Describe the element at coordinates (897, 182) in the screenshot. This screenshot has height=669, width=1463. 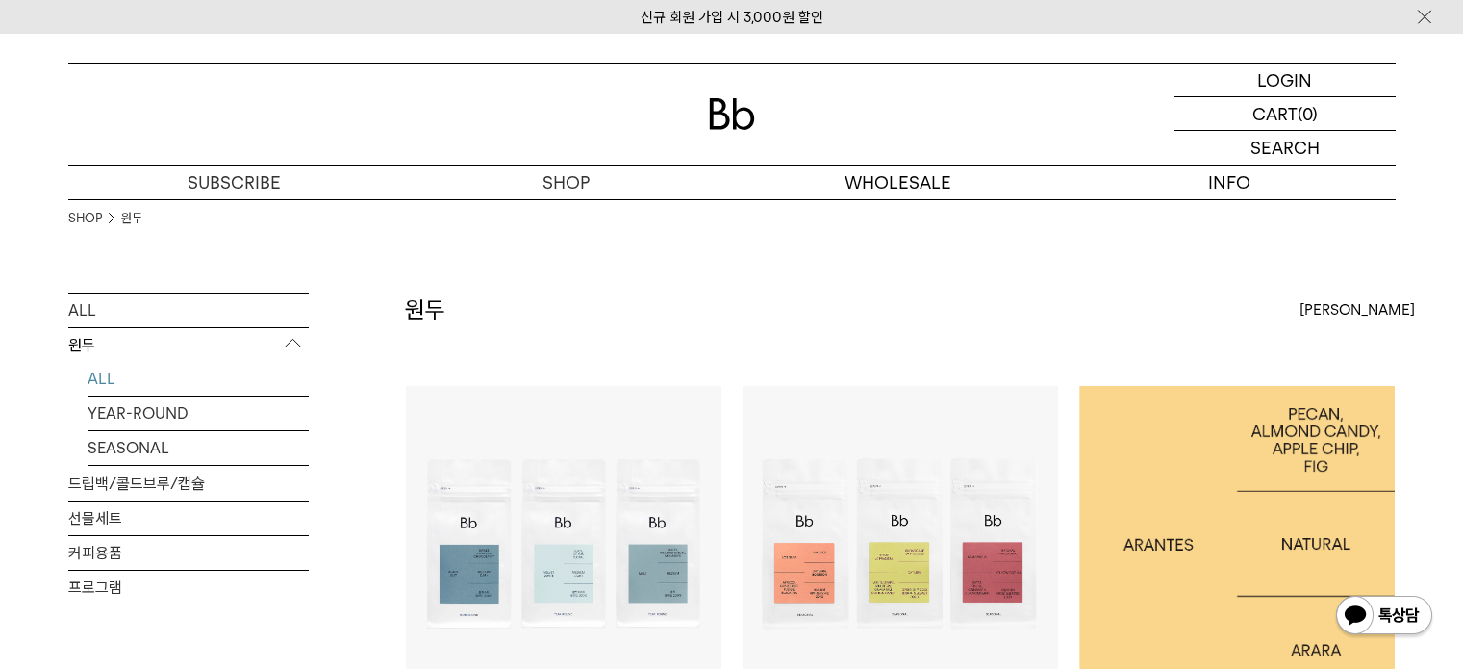
I see `p: WHOLESALE` at that location.